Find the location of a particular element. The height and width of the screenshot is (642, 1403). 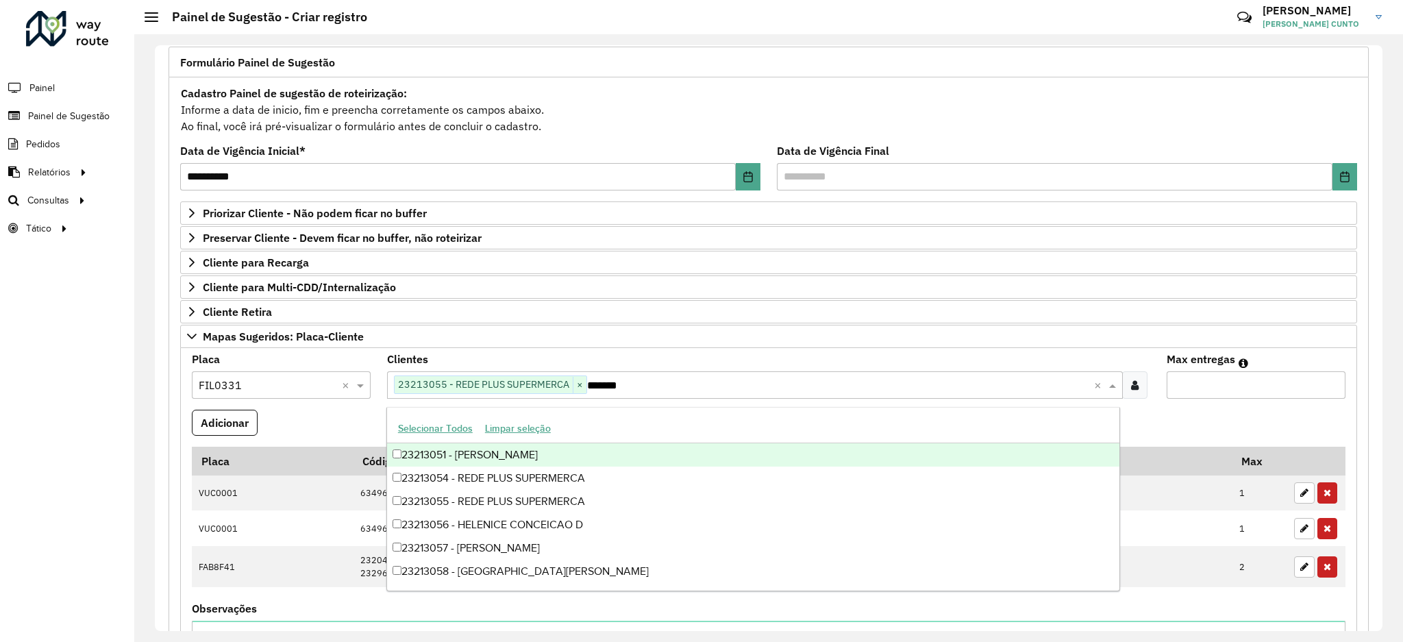

span: Consultas is located at coordinates (48, 200).